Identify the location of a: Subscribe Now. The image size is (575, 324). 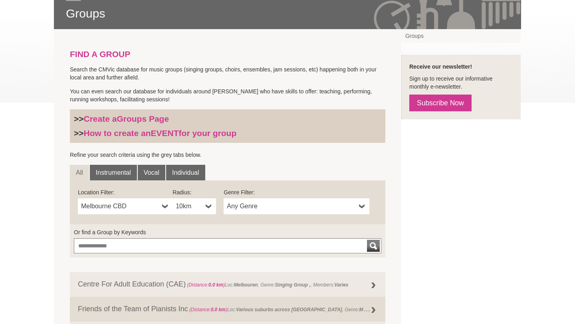
(440, 103).